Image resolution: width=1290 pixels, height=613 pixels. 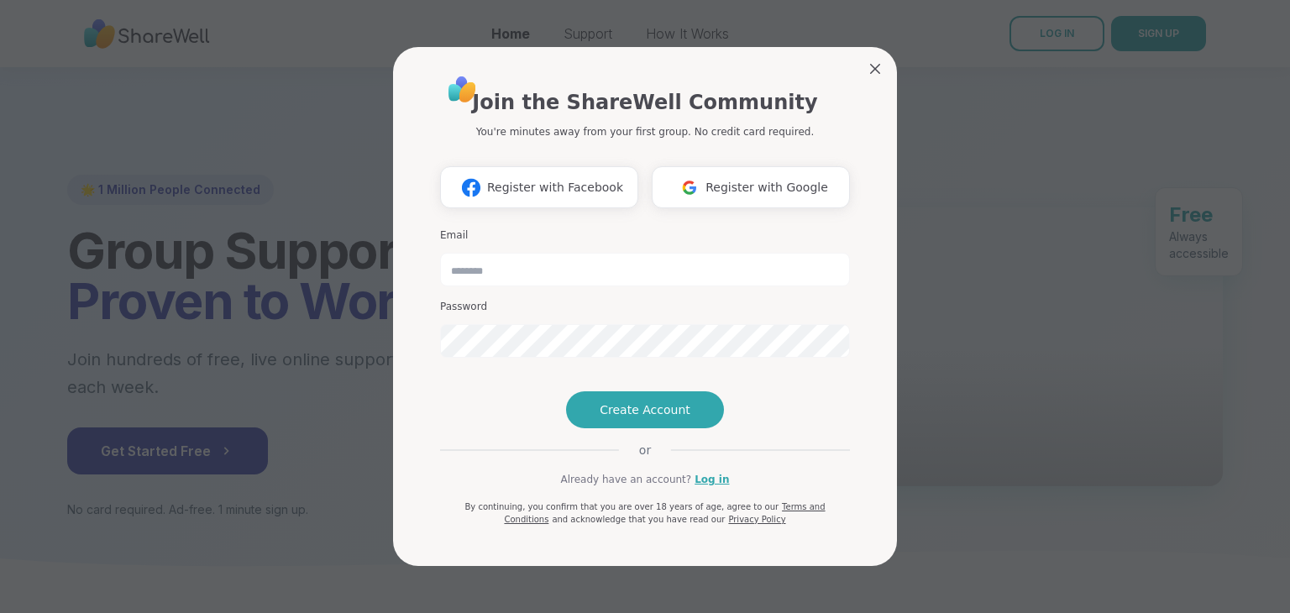 What do you see at coordinates (645, 307) in the screenshot?
I see `h3: Password` at bounding box center [645, 307].